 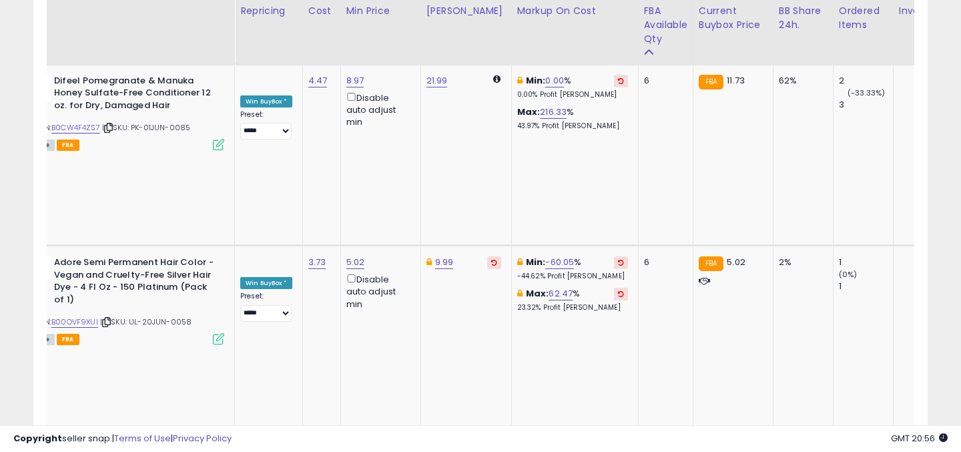 What do you see at coordinates (919, 438) in the screenshot?
I see `span: 2025-10-6 20:56 GMT` at bounding box center [919, 438].